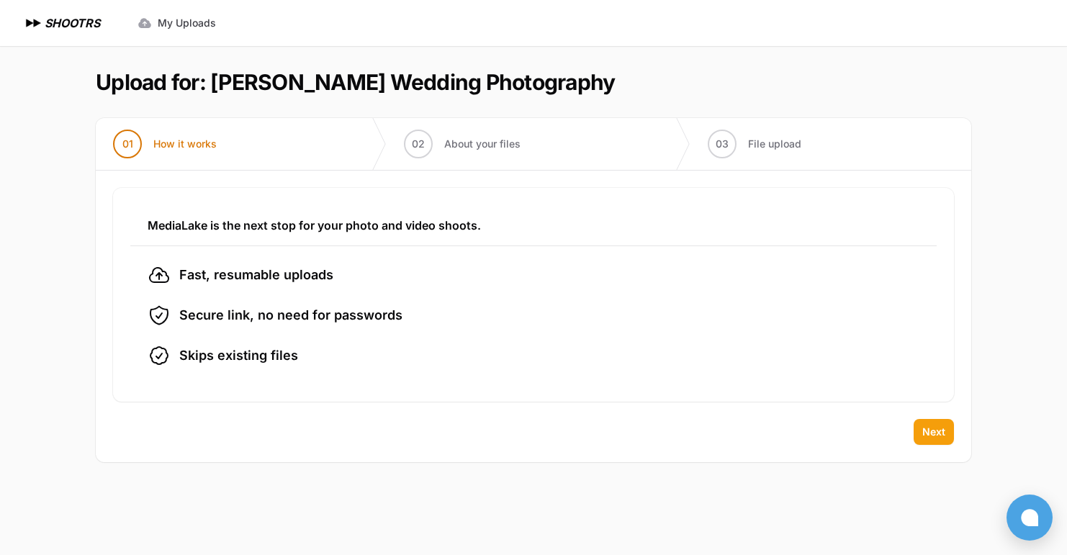 Image resolution: width=1067 pixels, height=555 pixels. I want to click on h1: SHOOTRS, so click(72, 23).